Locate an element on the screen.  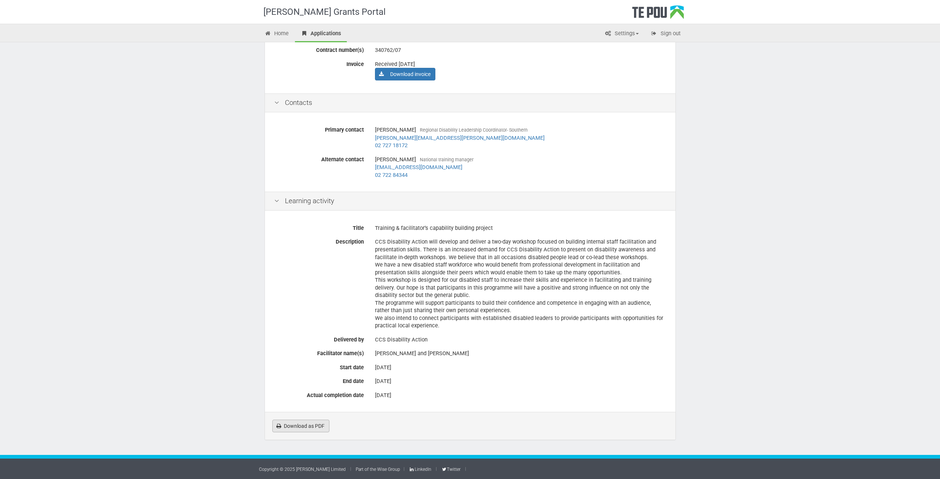
a: Twitter is located at coordinates (451, 469).